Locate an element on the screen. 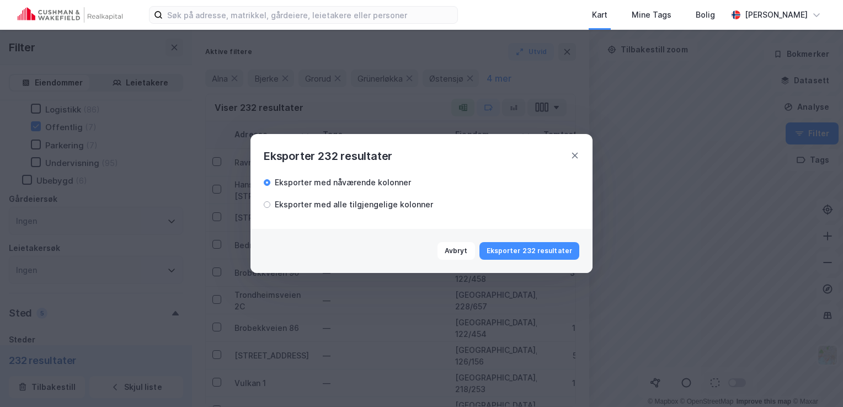 The height and width of the screenshot is (407, 843). button: Eksporter 232 resultater is located at coordinates (529, 251).